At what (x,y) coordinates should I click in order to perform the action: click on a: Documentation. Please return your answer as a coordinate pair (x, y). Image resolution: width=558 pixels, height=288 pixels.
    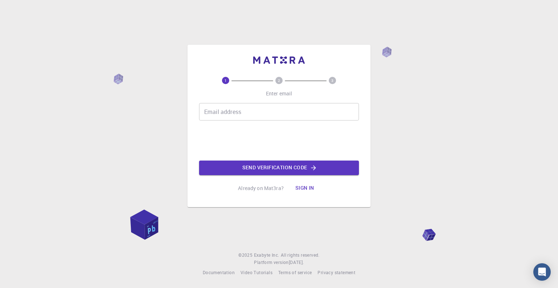
    Looking at the image, I should click on (219, 272).